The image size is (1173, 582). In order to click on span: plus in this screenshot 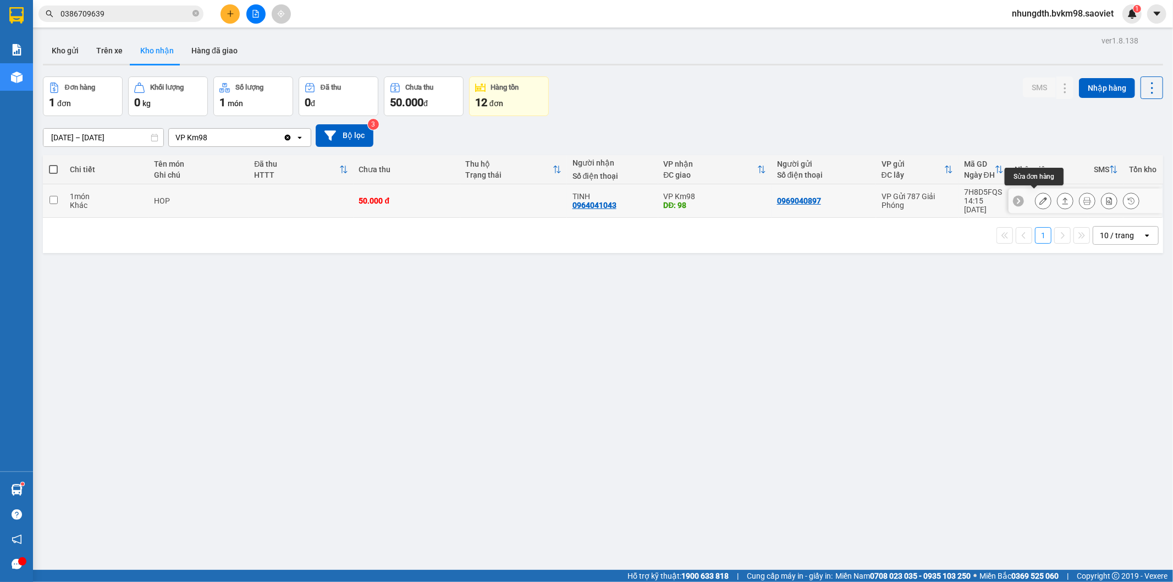, I will do `click(230, 14)`.